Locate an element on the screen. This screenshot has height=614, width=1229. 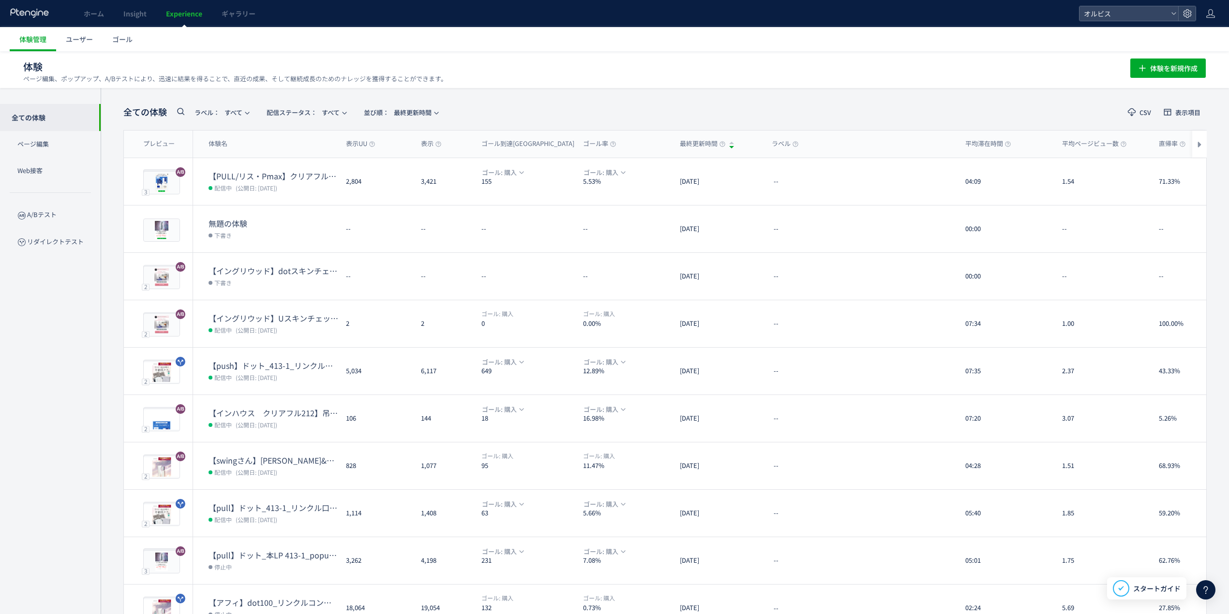
span: オルビス is located at coordinates (1124, 14).